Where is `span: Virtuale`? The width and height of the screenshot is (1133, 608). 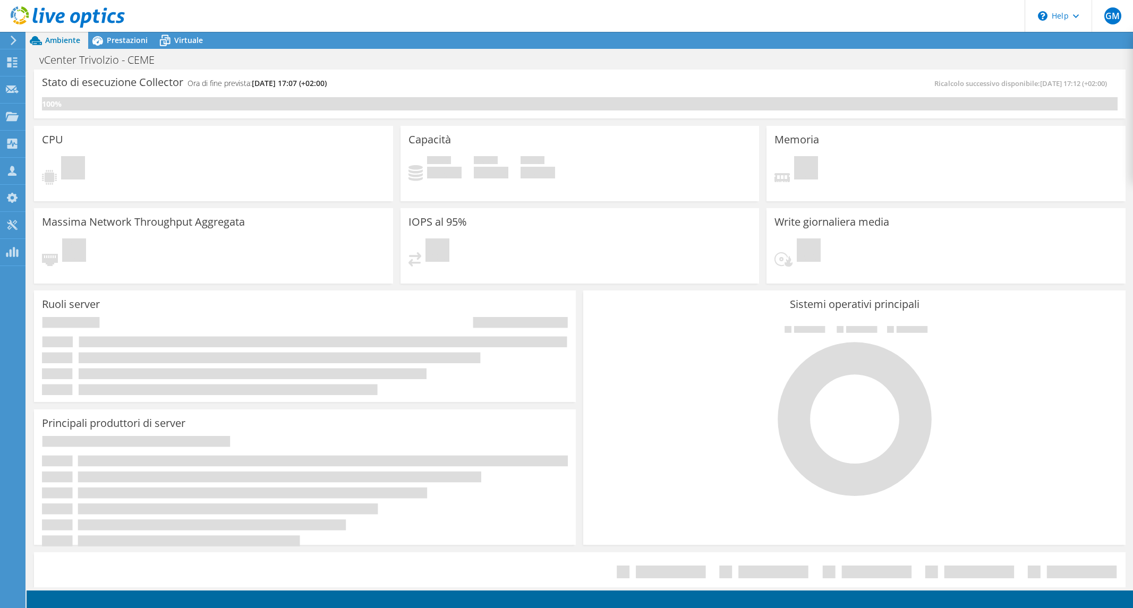 span: Virtuale is located at coordinates (189, 40).